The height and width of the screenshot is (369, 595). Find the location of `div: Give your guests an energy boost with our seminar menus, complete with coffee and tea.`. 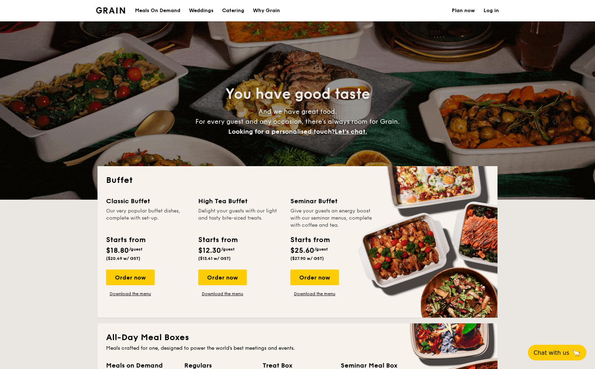

div: Give your guests an energy boost with our seminar menus, complete with coffee and tea. is located at coordinates (332, 218).